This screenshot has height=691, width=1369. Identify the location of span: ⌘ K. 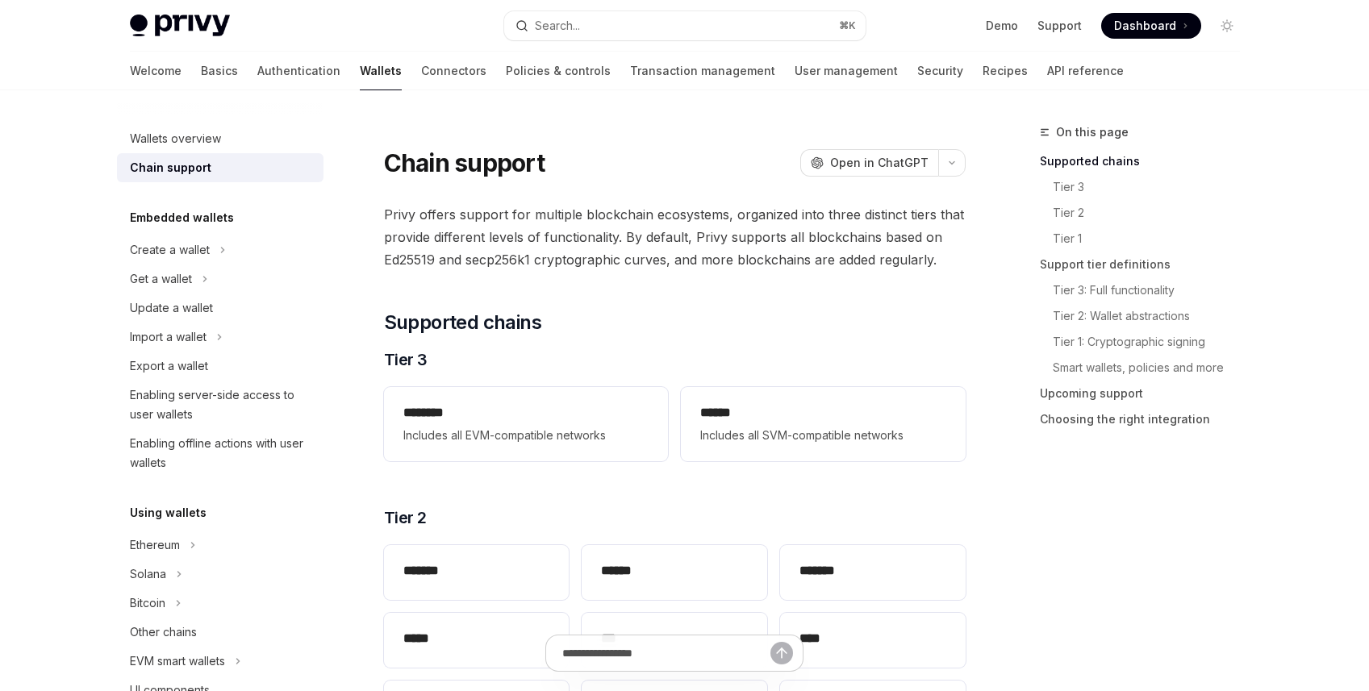
(847, 26).